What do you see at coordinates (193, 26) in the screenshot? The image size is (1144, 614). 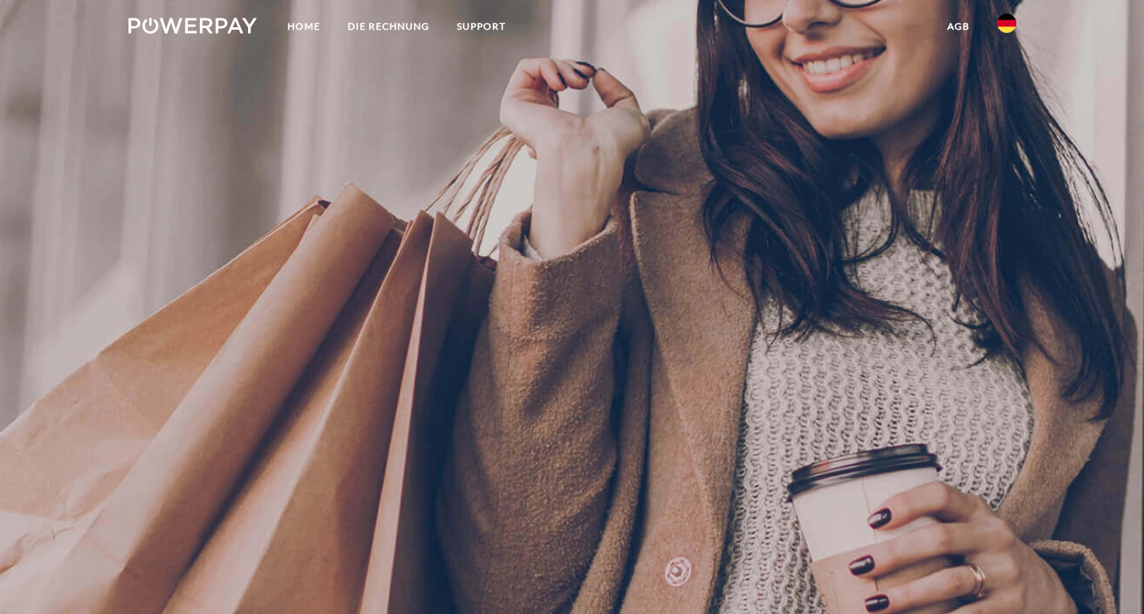 I see `img: logo-powerpay-white.svg` at bounding box center [193, 26].